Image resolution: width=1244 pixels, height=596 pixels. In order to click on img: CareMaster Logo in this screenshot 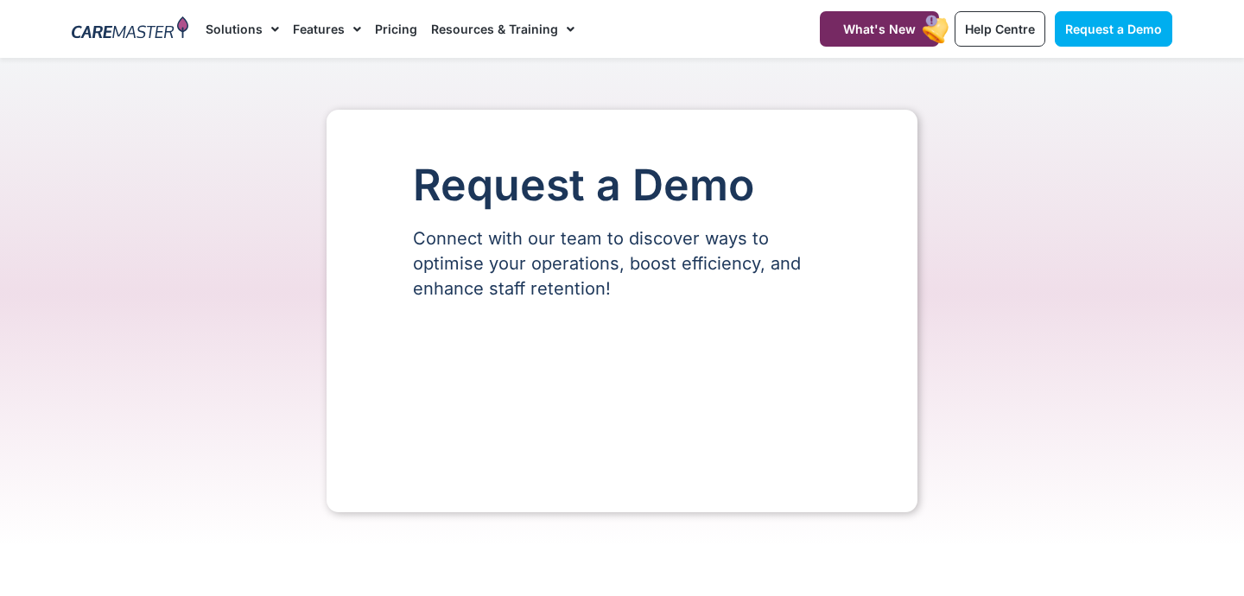, I will do `click(130, 29)`.